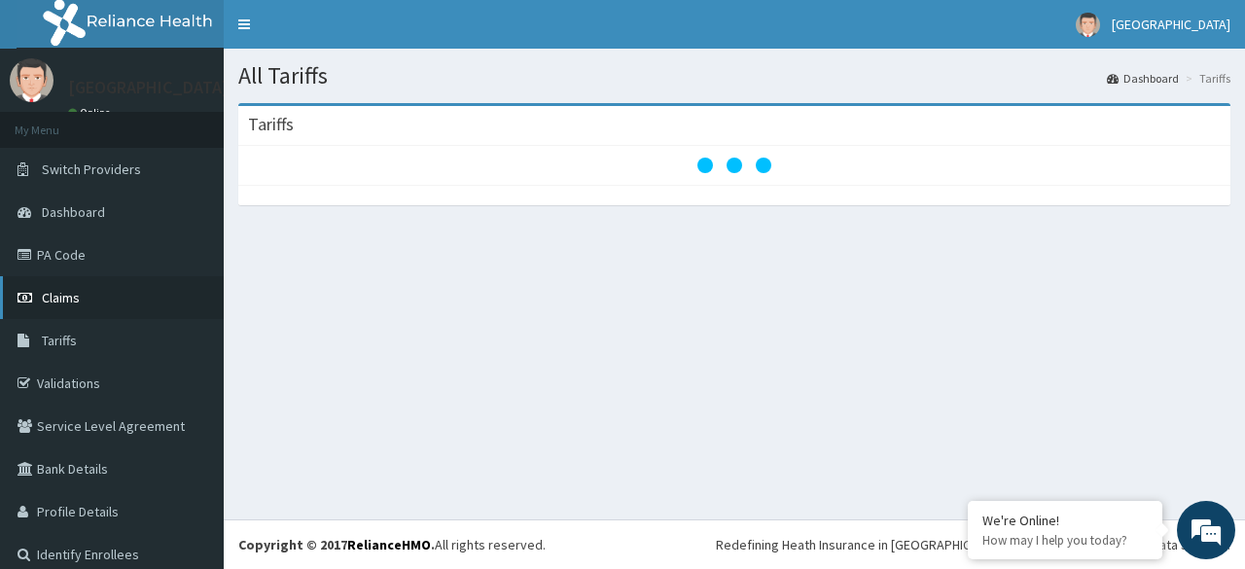 Image resolution: width=1245 pixels, height=569 pixels. Describe the element at coordinates (270, 124) in the screenshot. I see `h3: Tariffs` at that location.